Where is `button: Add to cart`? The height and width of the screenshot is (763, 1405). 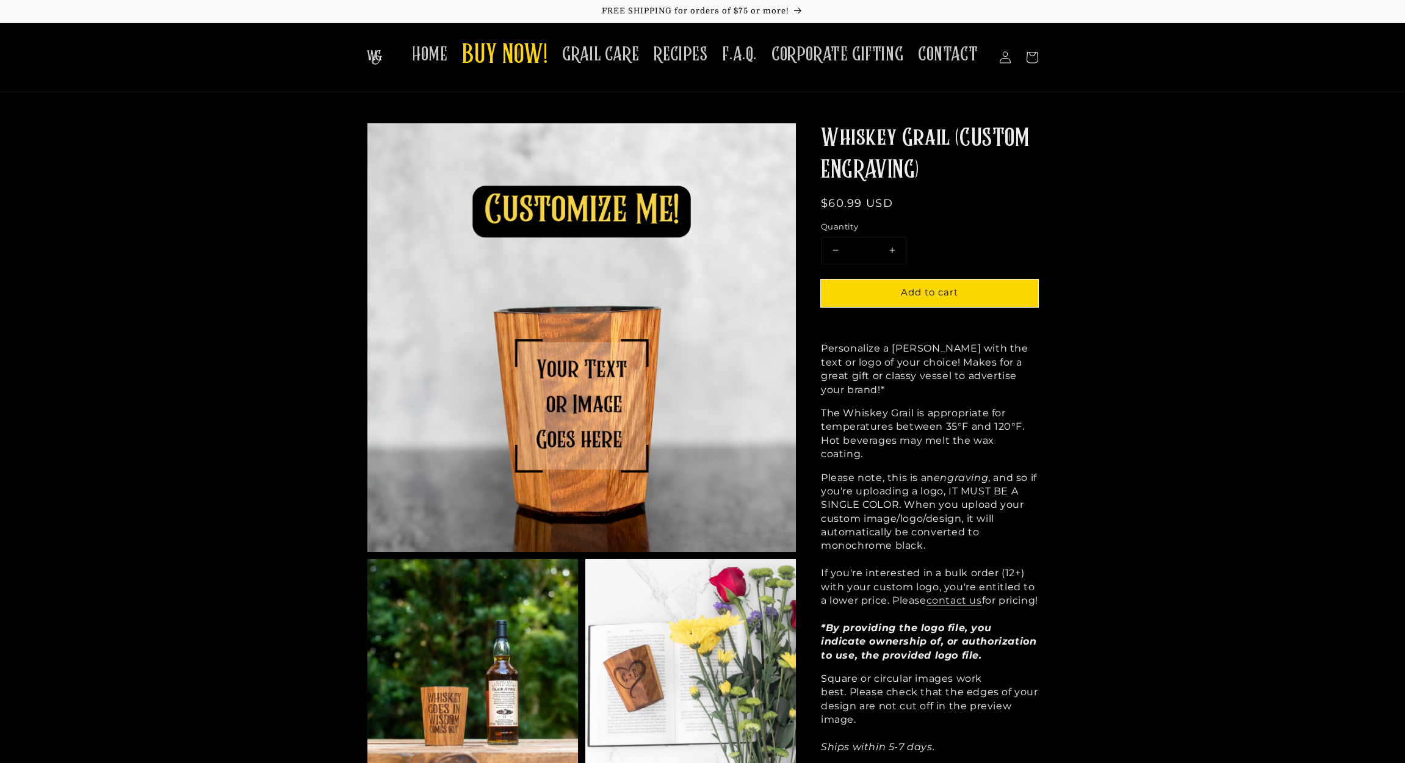 button: Add to cart is located at coordinates (930, 293).